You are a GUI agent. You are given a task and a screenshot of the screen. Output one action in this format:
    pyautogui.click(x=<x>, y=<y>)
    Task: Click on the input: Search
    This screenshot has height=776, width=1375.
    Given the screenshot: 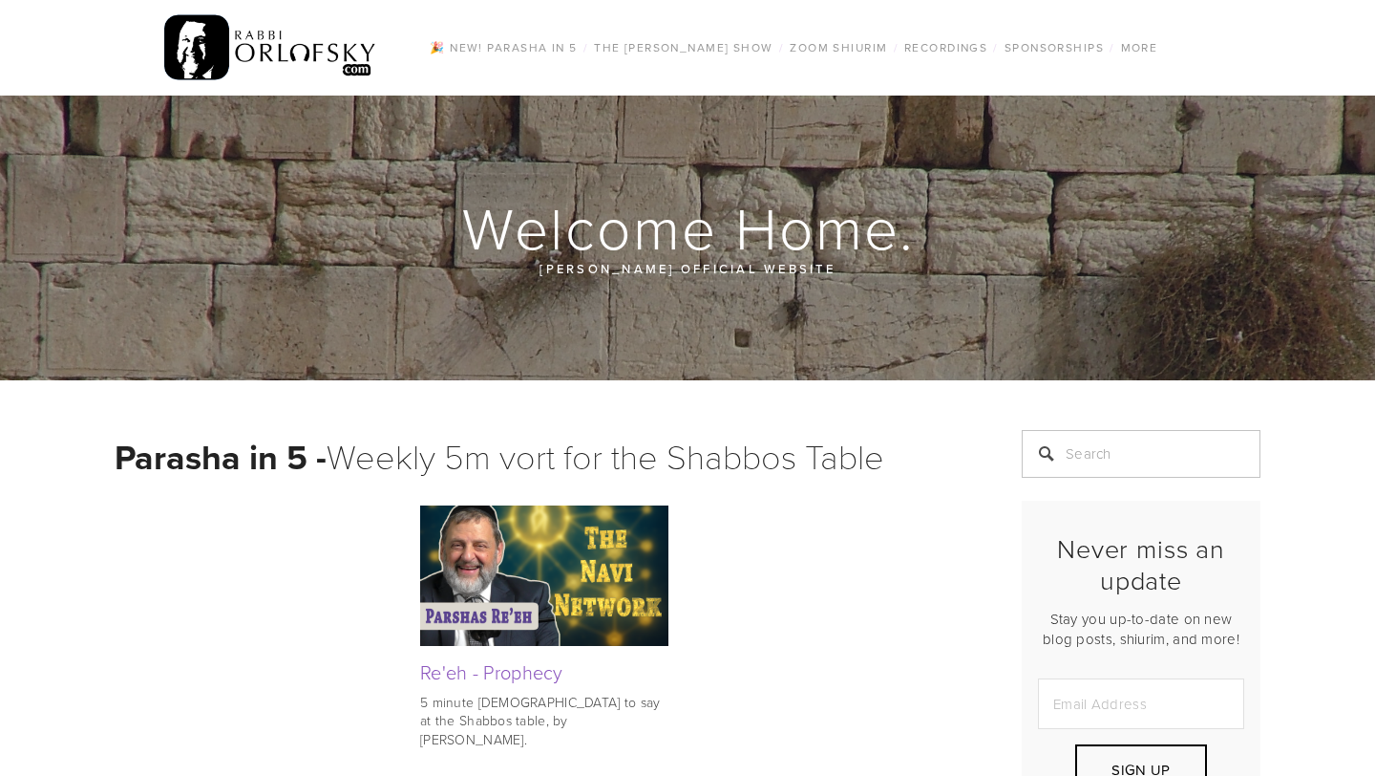 What is the action you would take?
    pyautogui.click(x=1141, y=454)
    